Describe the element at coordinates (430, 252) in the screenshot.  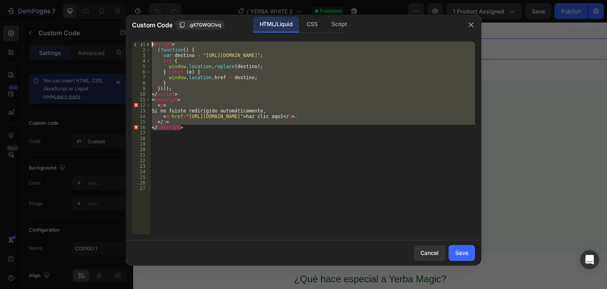
I see `div: Cancel` at that location.